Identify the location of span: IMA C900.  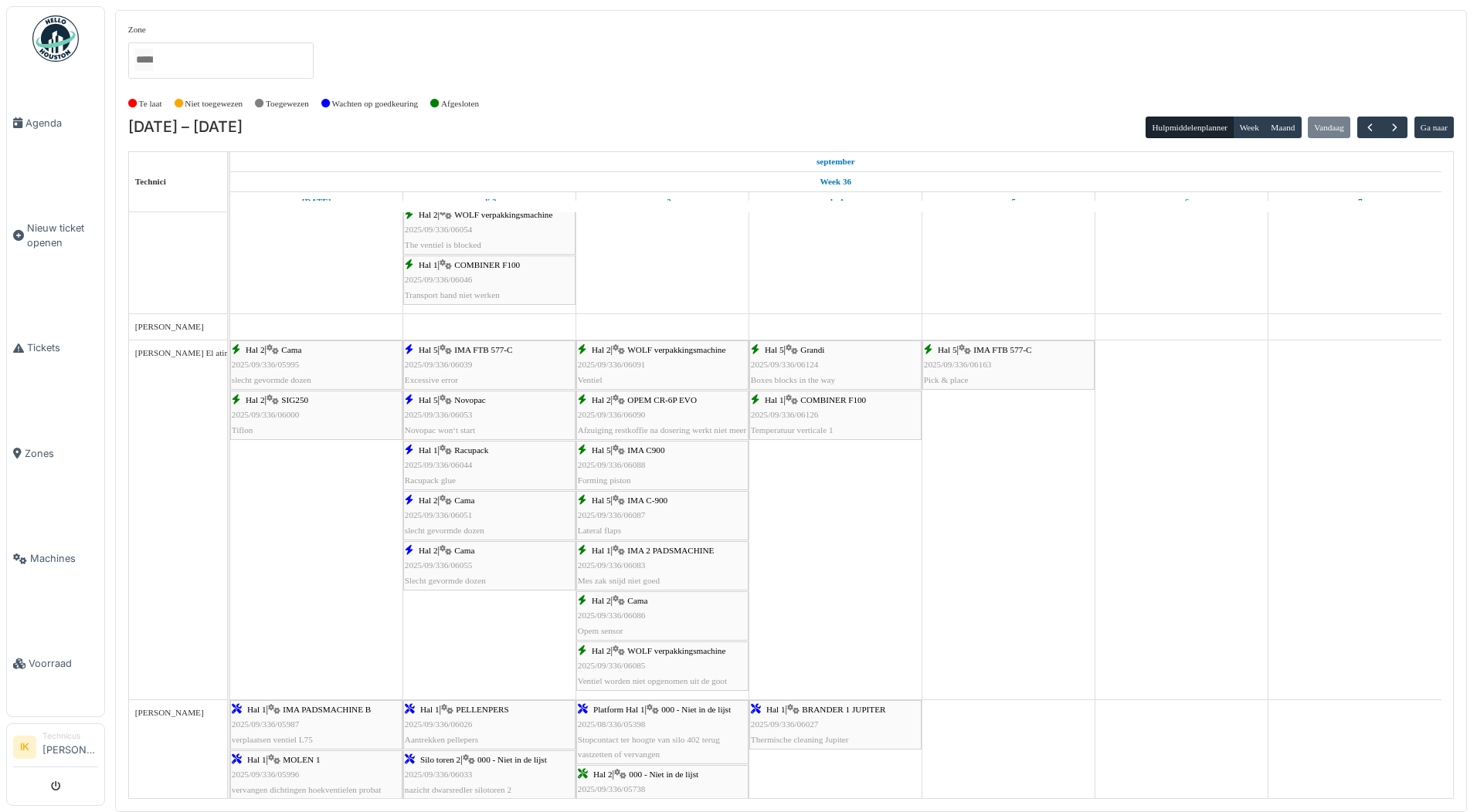
(645, 451).